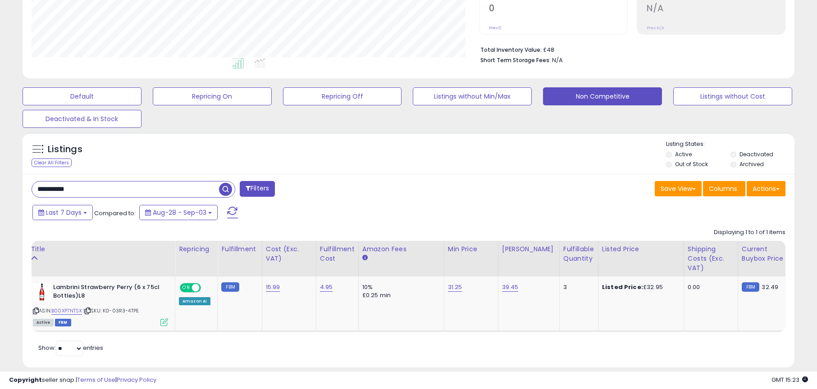 Image resolution: width=817 pixels, height=389 pixels. I want to click on div: 3, so click(577, 288).